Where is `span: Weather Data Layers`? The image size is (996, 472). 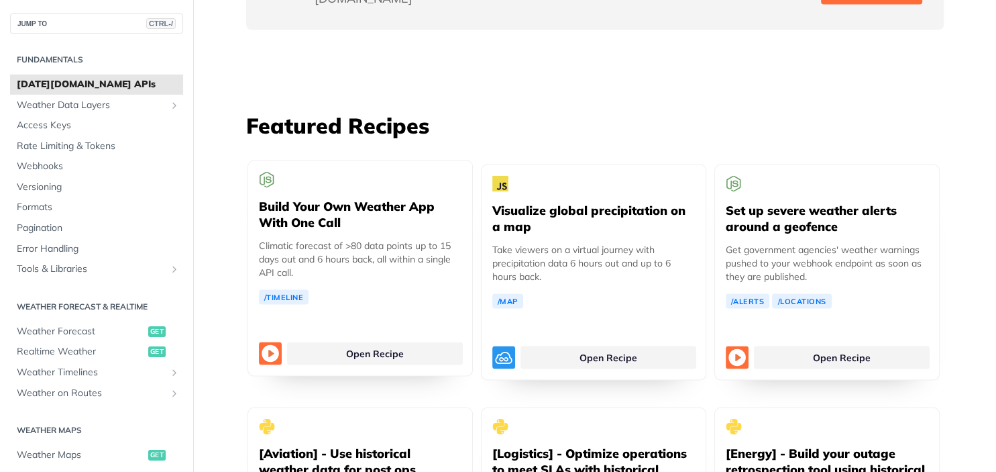
span: Weather Data Layers is located at coordinates (91, 105).